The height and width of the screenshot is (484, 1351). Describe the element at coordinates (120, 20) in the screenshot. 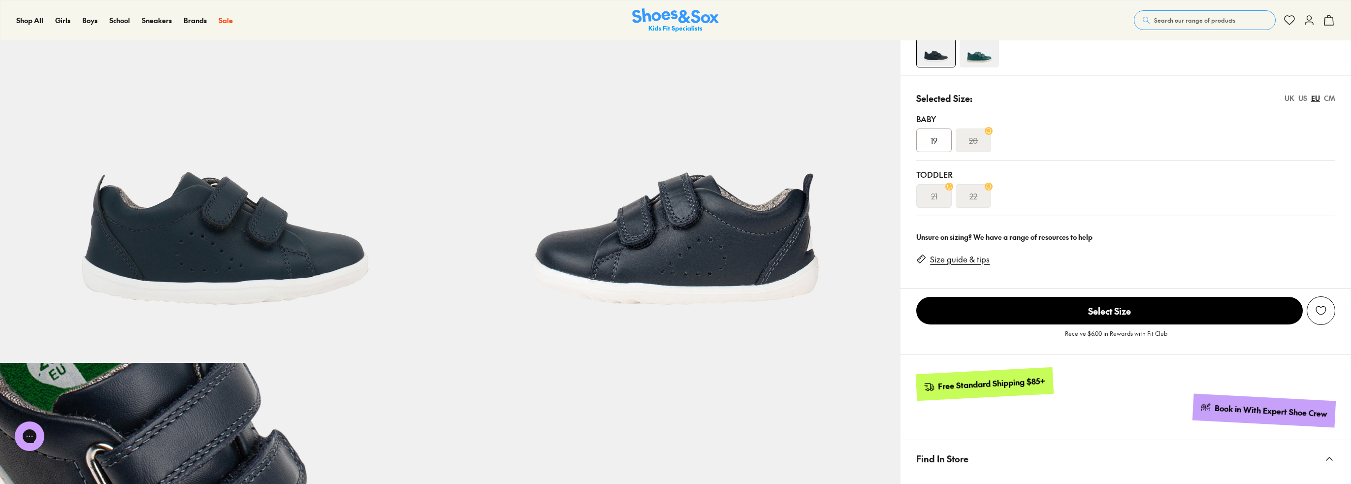

I see `span: School` at that location.